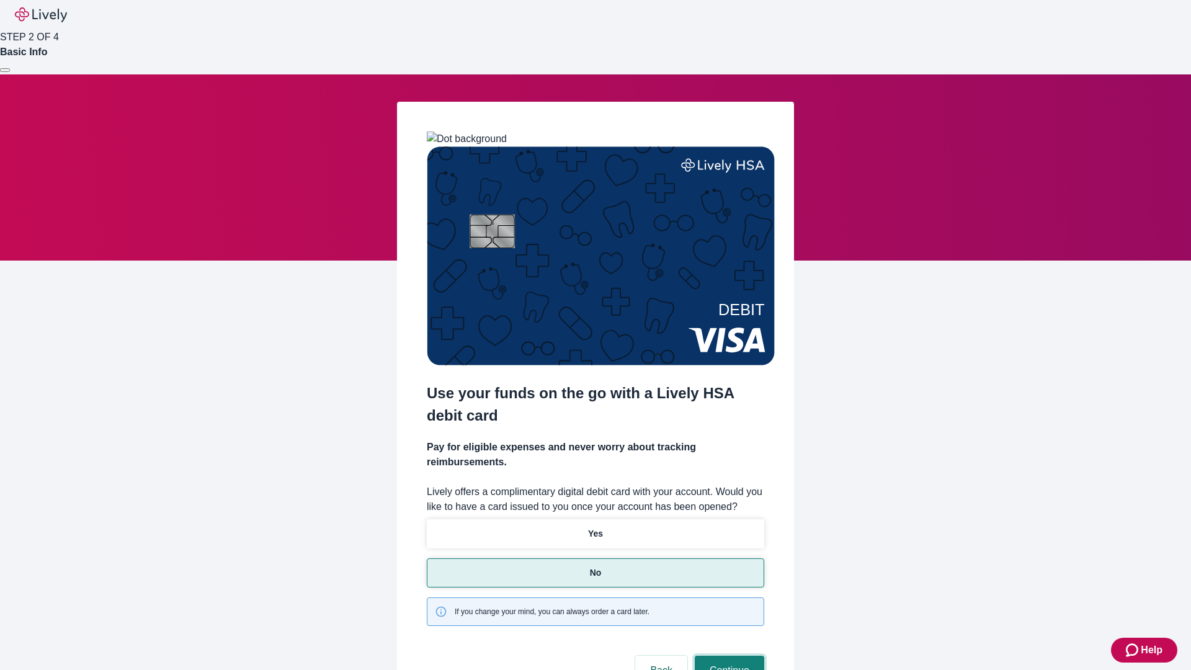 The image size is (1191, 670). What do you see at coordinates (596, 573) in the screenshot?
I see `p: No` at bounding box center [596, 573].